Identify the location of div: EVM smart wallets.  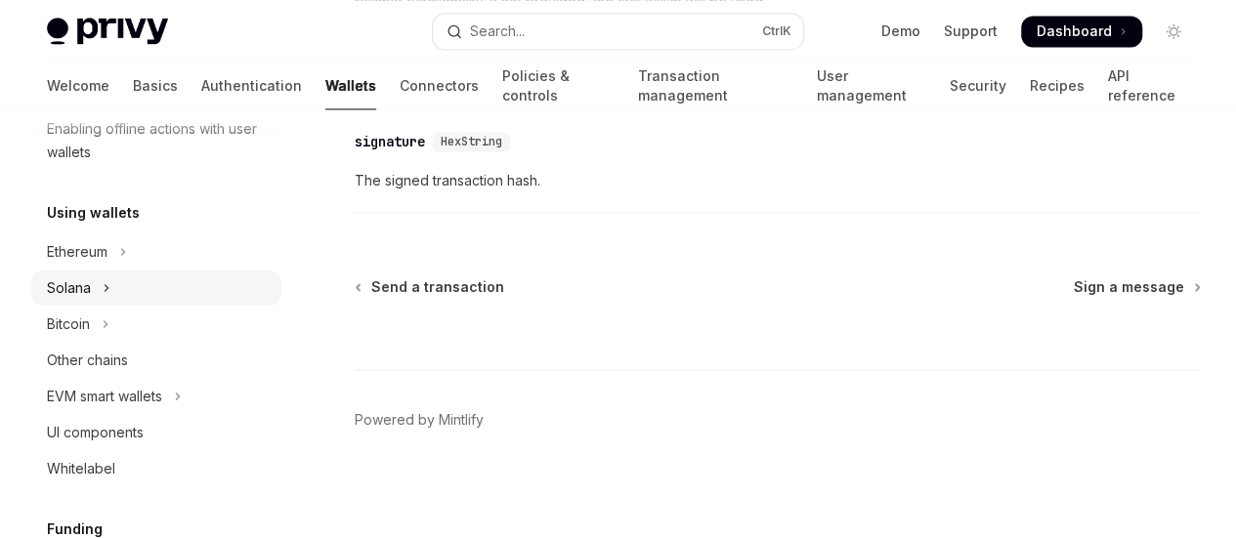
(105, 397).